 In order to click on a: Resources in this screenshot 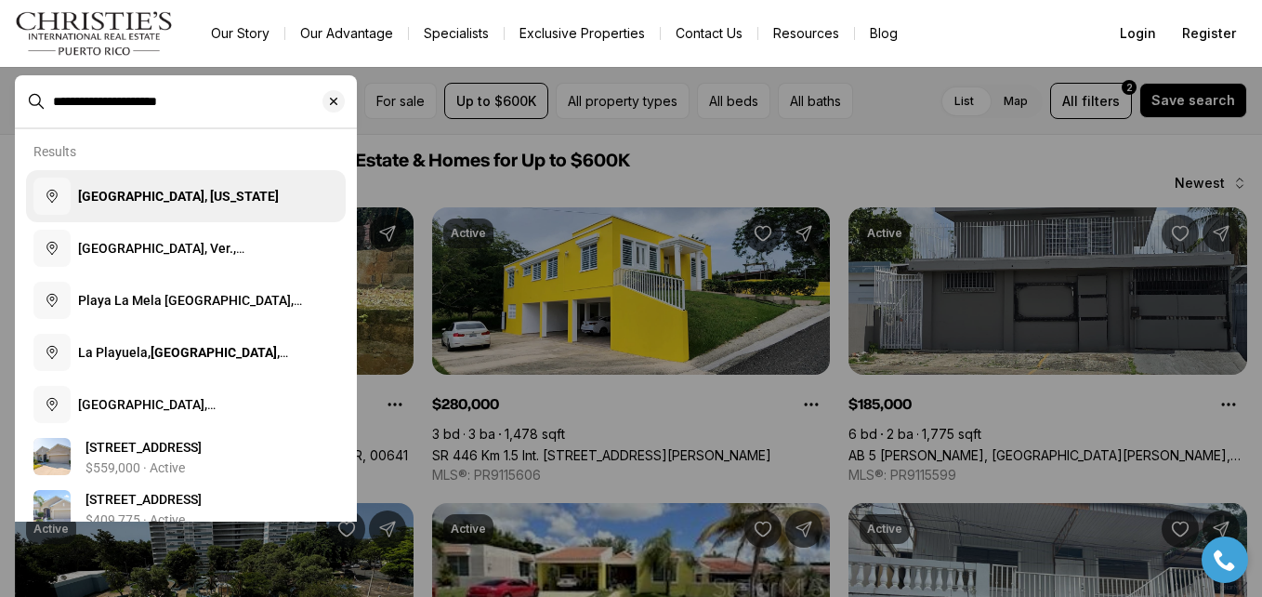, I will do `click(806, 33)`.